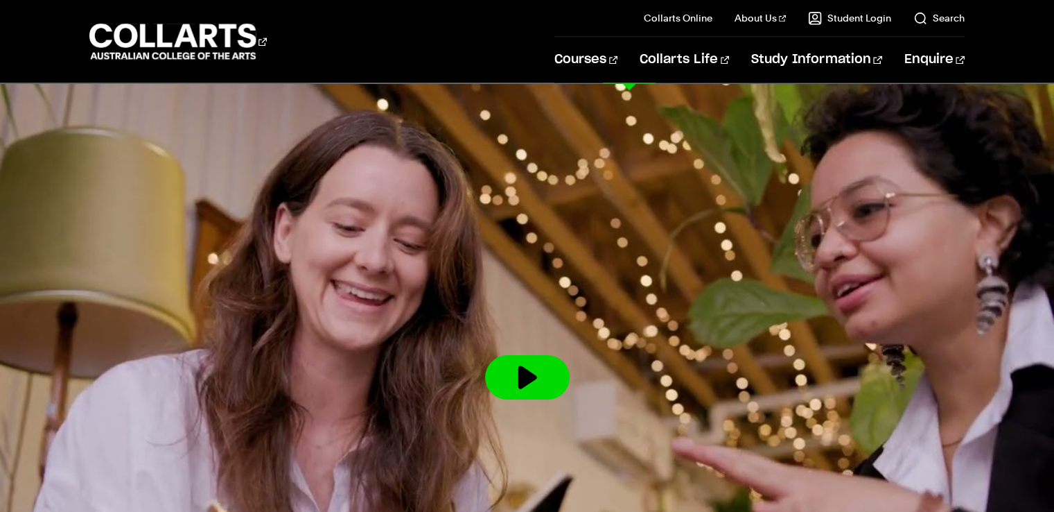 Image resolution: width=1054 pixels, height=512 pixels. I want to click on a: Courses, so click(586, 60).